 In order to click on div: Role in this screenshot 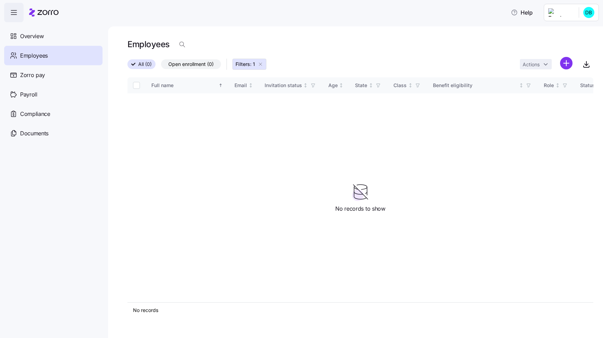, I will do `click(549, 85)`.